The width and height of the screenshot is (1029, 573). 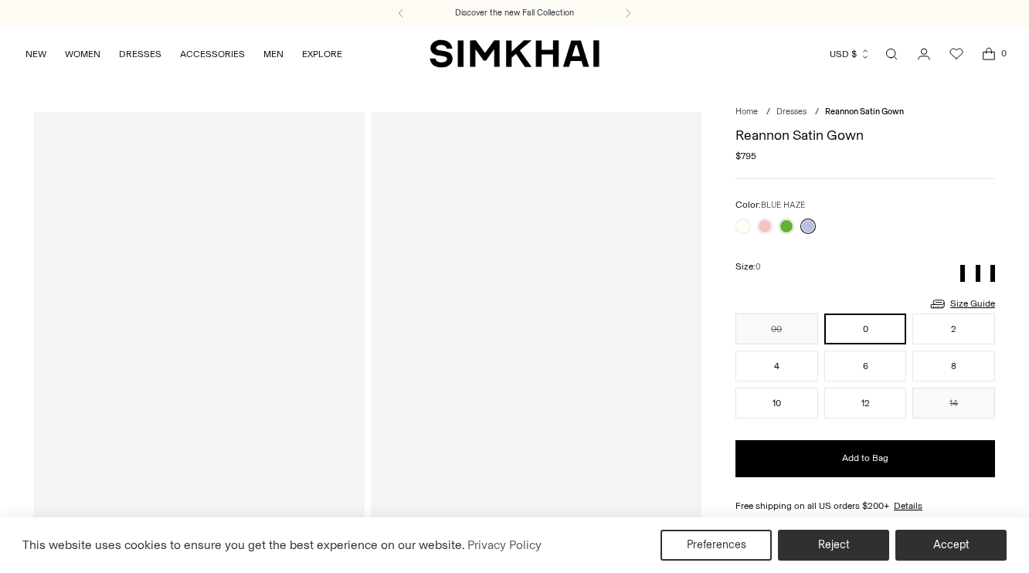 I want to click on a: Discover the new Fall Collection, so click(x=515, y=13).